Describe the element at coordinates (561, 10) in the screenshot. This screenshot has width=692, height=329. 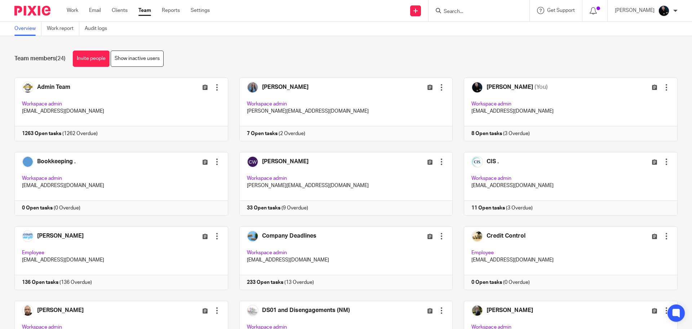
I see `span: Get Support` at that location.